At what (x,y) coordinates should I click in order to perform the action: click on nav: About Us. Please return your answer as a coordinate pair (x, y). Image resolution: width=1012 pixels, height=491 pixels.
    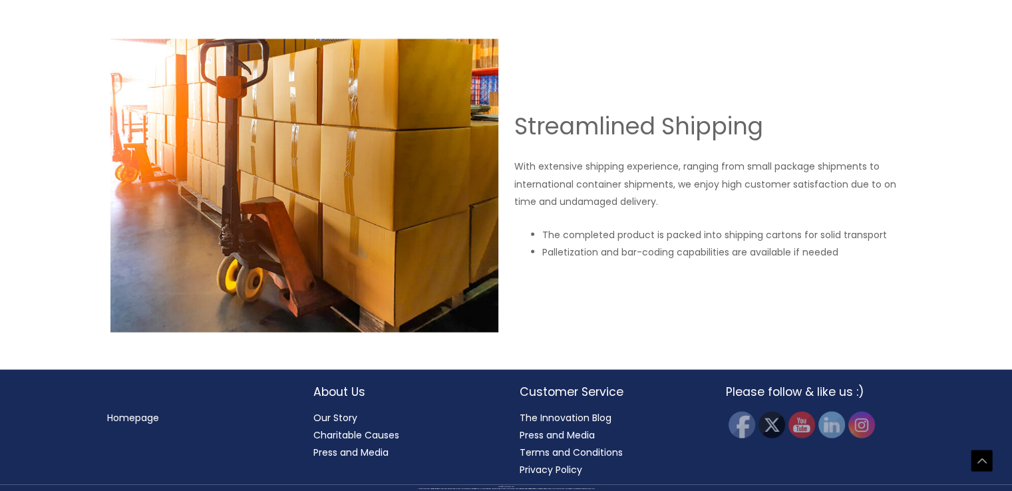
    Looking at the image, I should click on (403, 435).